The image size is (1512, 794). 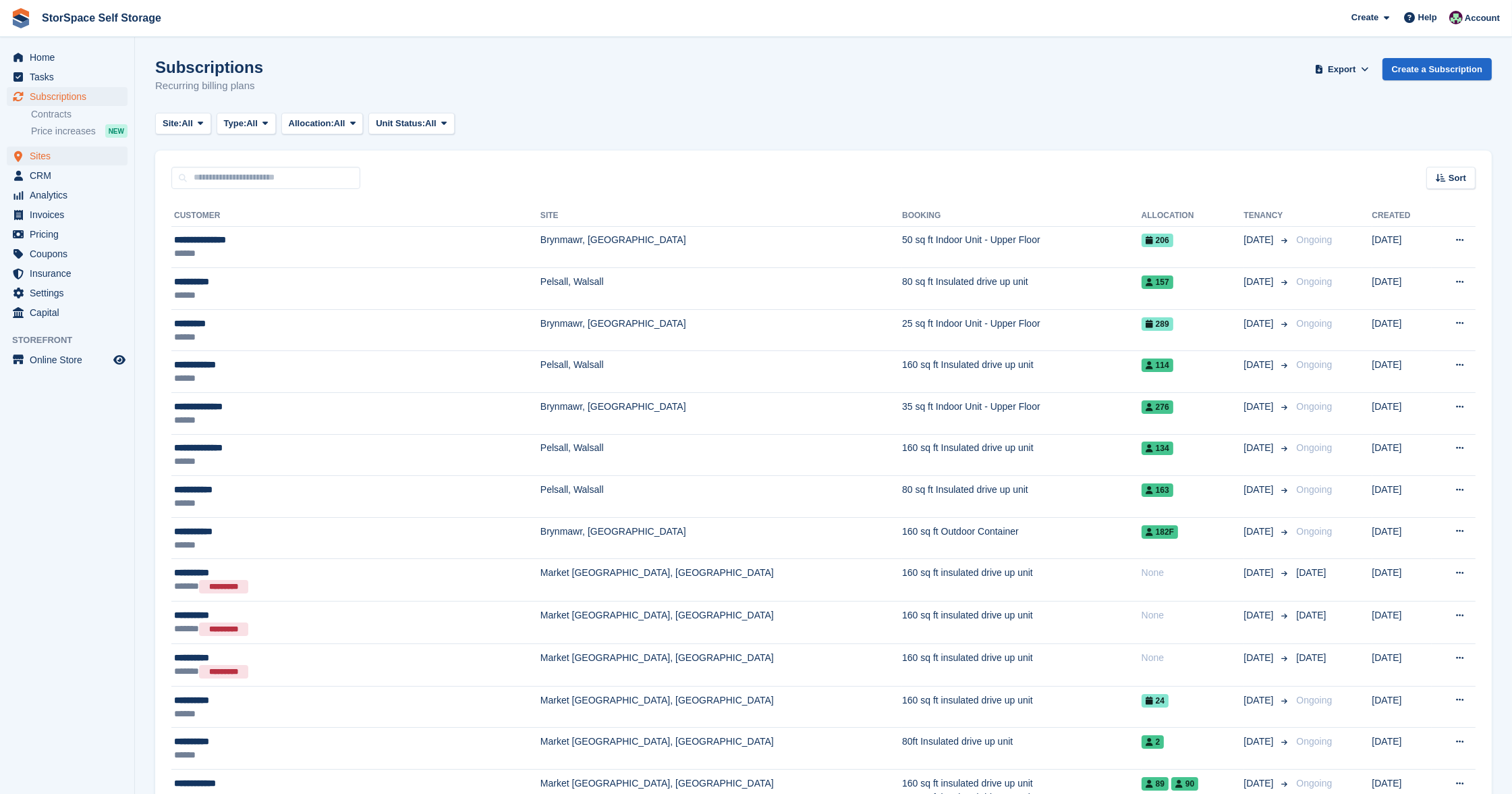 I want to click on img: Ross Hadlington, so click(x=1456, y=18).